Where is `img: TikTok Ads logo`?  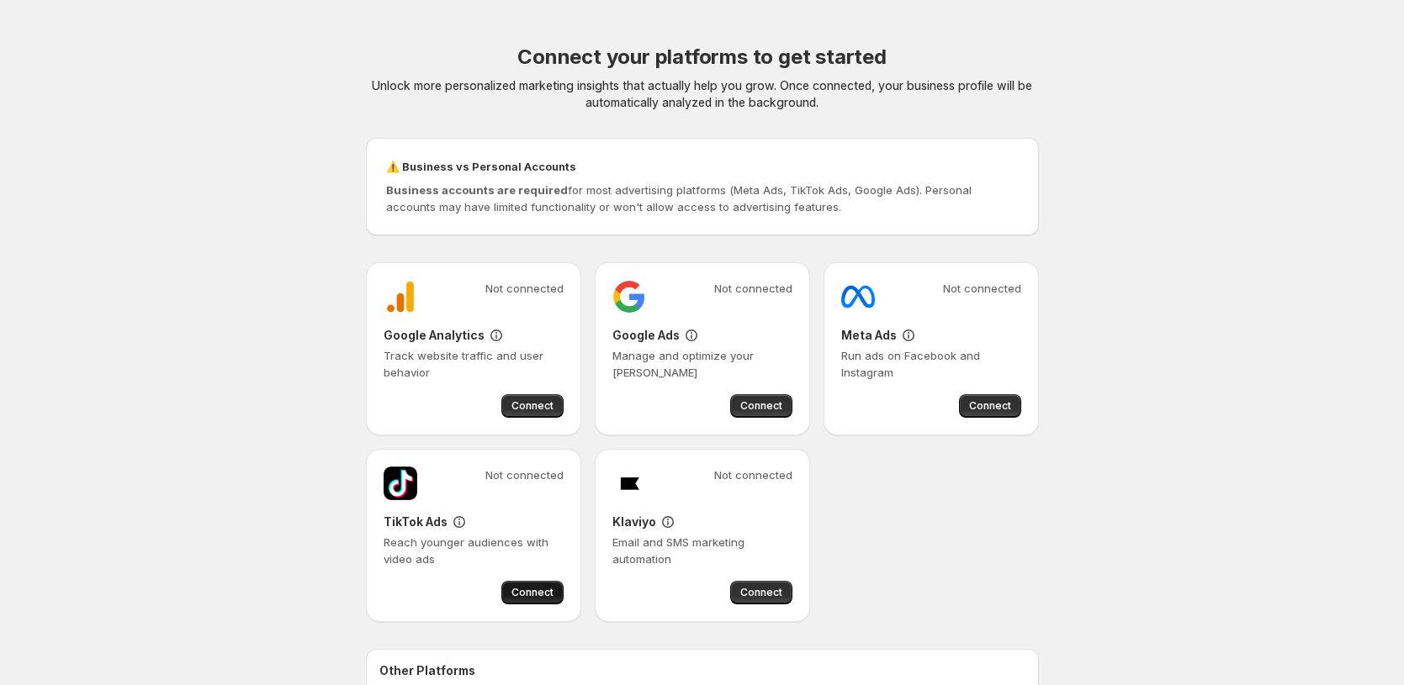 img: TikTok Ads logo is located at coordinates (400, 484).